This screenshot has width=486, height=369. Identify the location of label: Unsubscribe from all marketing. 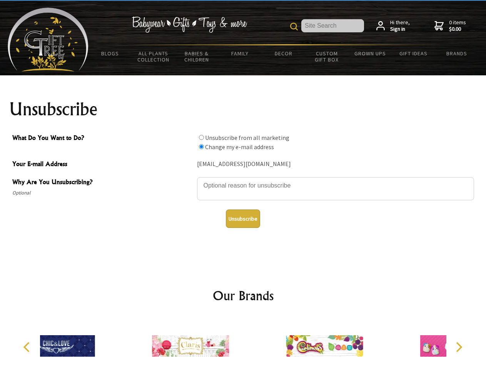
(247, 138).